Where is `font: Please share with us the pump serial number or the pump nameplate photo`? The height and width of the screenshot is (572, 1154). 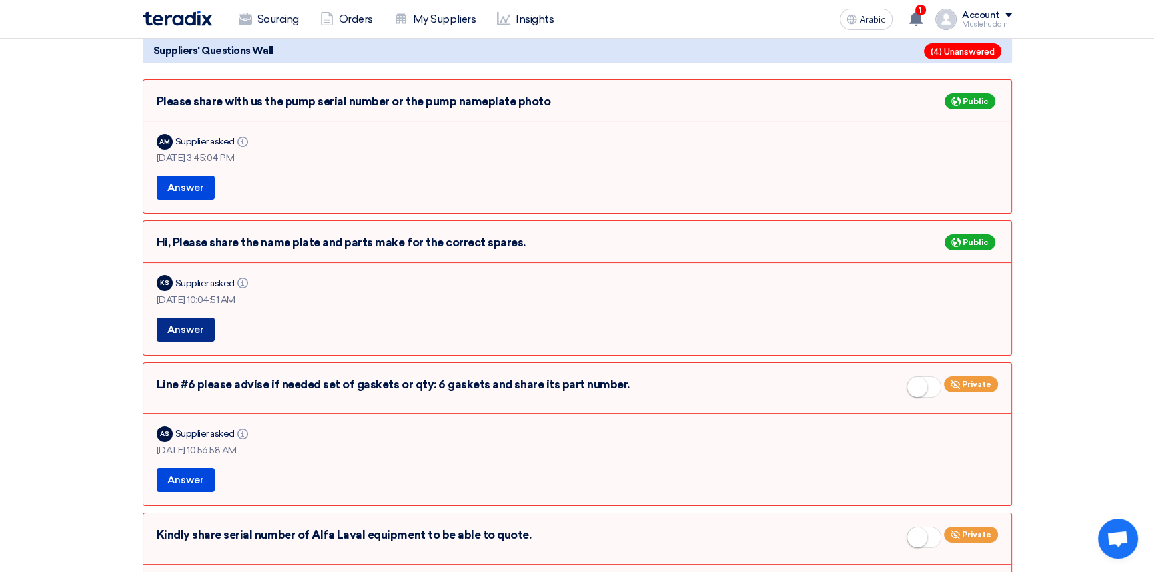
font: Please share with us the pump serial number or the pump nameplate photo is located at coordinates (354, 101).